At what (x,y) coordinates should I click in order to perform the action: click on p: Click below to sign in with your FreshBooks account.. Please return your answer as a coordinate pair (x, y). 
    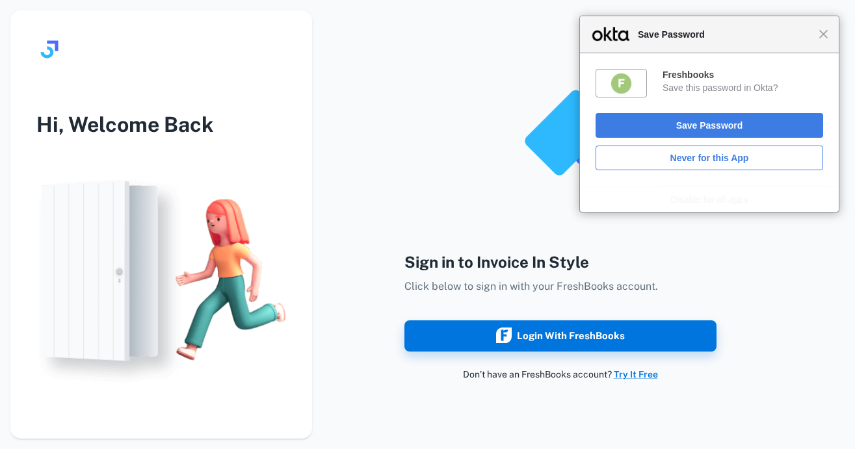
    Looking at the image, I should click on (561, 287).